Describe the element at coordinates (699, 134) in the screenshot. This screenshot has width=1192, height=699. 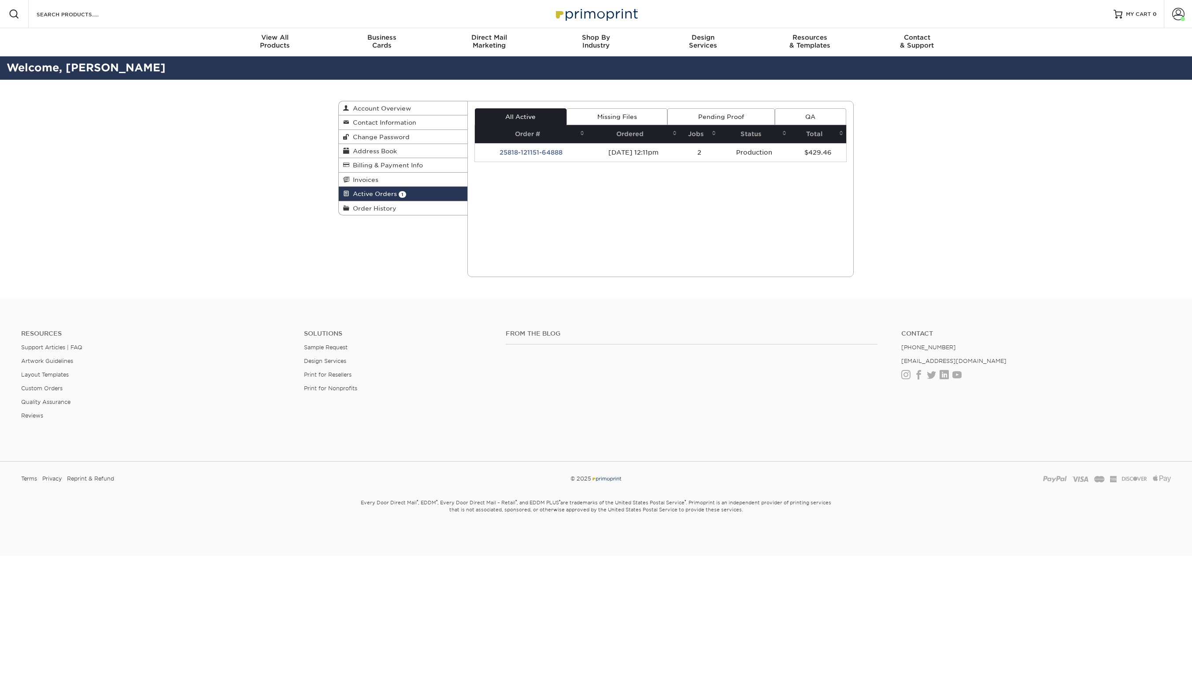
I see `th: Jobs` at that location.